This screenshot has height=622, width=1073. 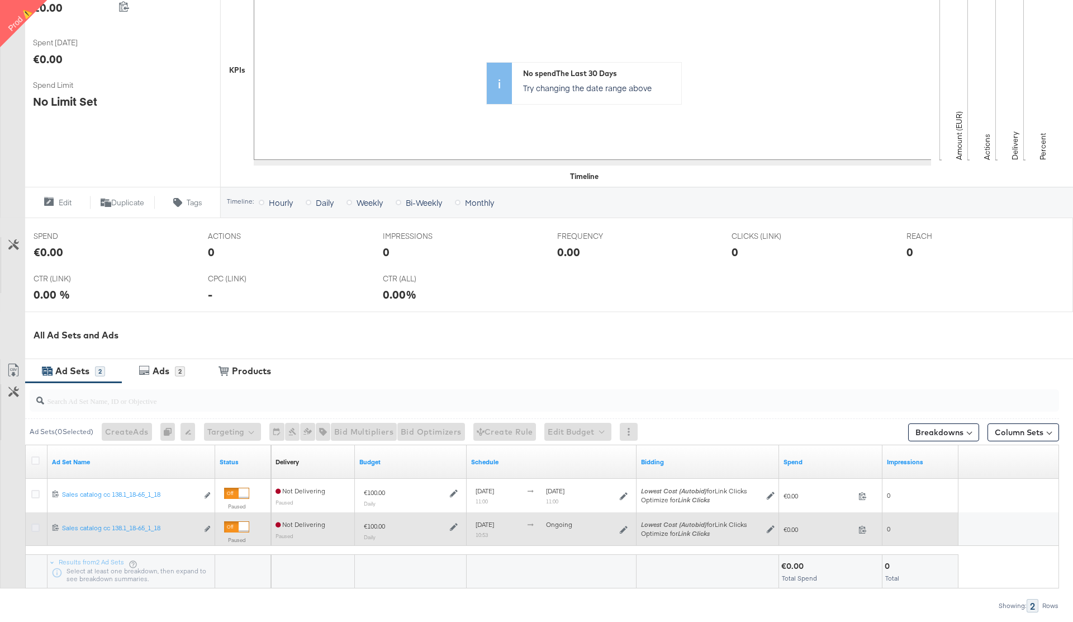 What do you see at coordinates (425, 278) in the screenshot?
I see `span: CTR (ALL)` at bounding box center [425, 278].